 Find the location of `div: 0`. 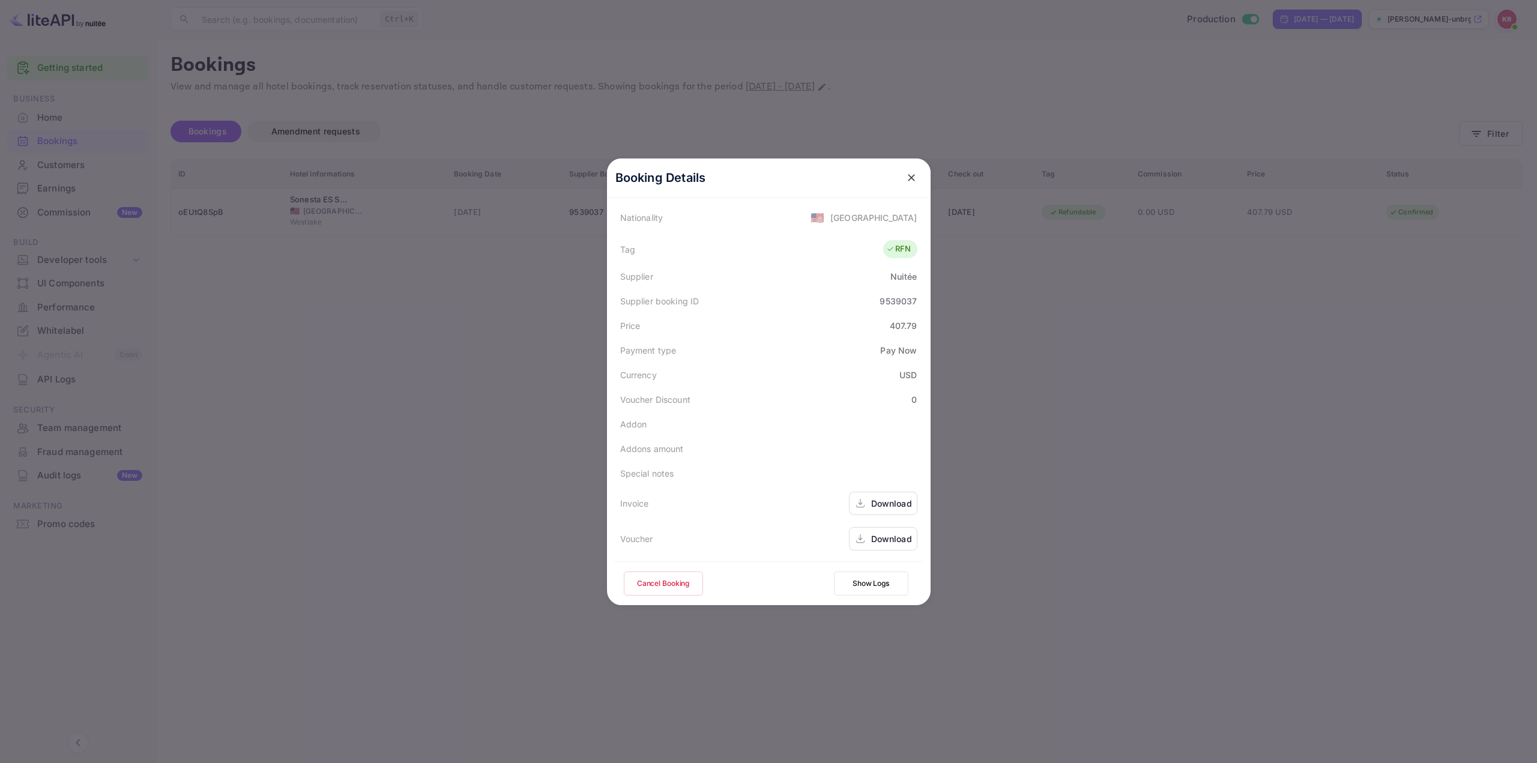

div: 0 is located at coordinates (914, 399).